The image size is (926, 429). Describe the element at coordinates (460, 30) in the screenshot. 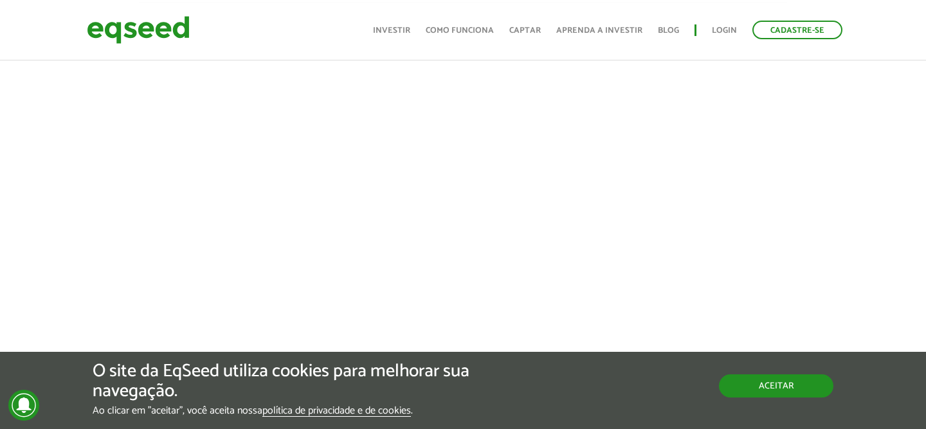

I see `a: Como funciona` at that location.